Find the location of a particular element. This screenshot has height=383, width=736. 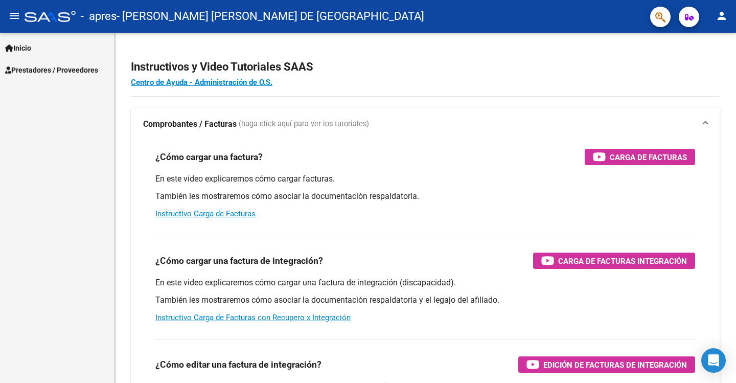

button: Carga de Facturas is located at coordinates (640, 157).